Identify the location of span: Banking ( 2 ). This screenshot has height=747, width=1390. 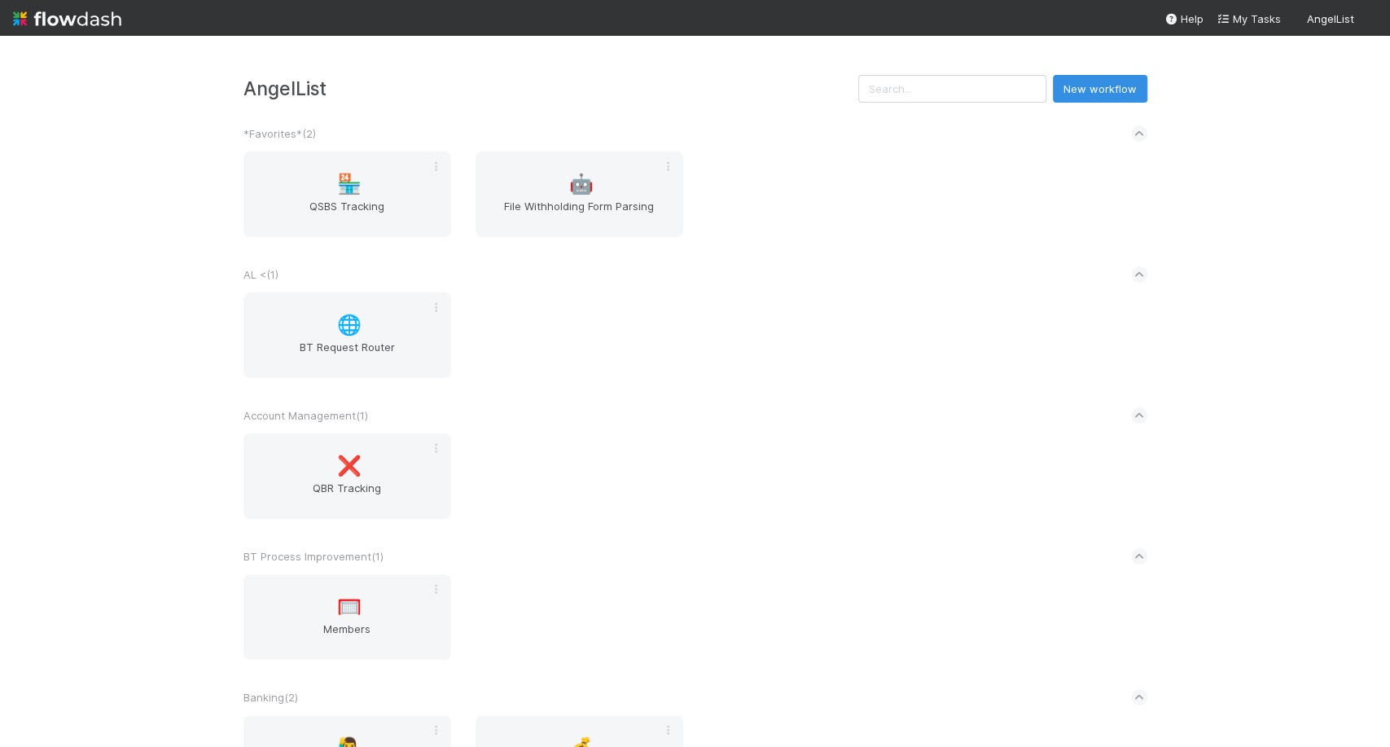
(270, 697).